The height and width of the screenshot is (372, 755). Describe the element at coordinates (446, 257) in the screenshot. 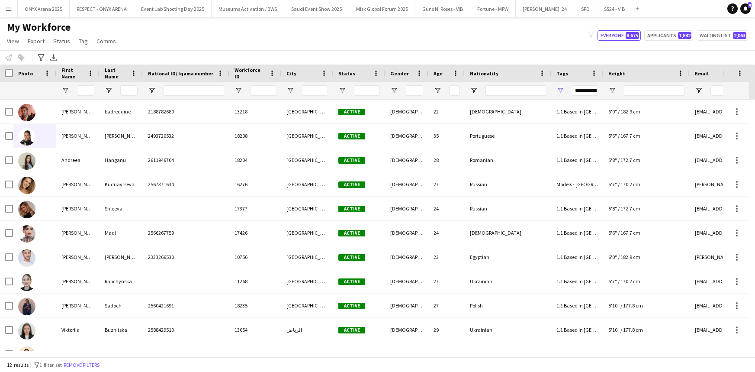

I see `div: 23` at that location.